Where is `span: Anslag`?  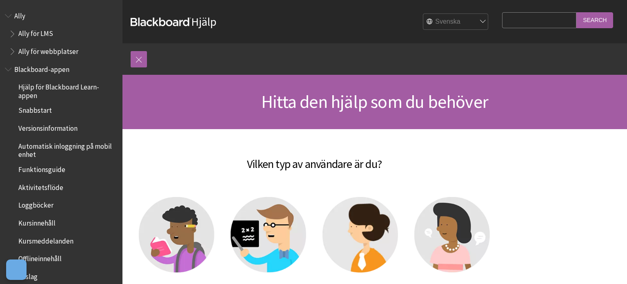 span: Anslag is located at coordinates (28, 275).